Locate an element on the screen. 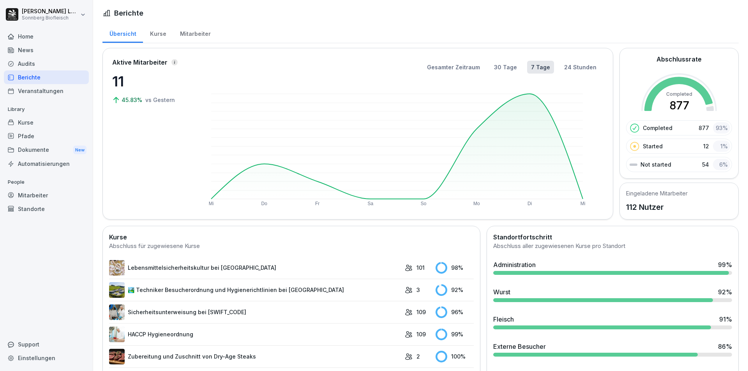  text: Sa is located at coordinates (370, 204).